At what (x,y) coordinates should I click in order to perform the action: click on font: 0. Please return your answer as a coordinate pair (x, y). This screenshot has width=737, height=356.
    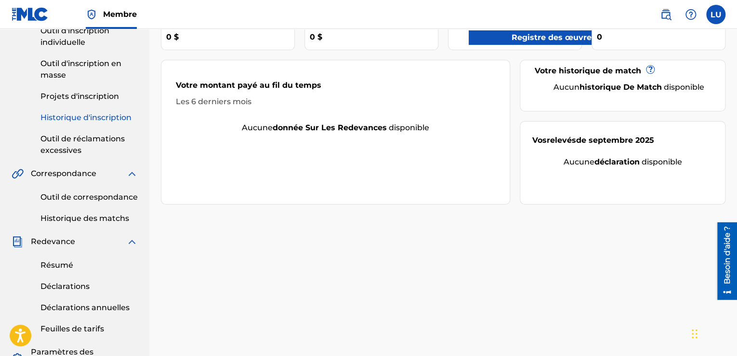
    Looking at the image, I should click on (599, 37).